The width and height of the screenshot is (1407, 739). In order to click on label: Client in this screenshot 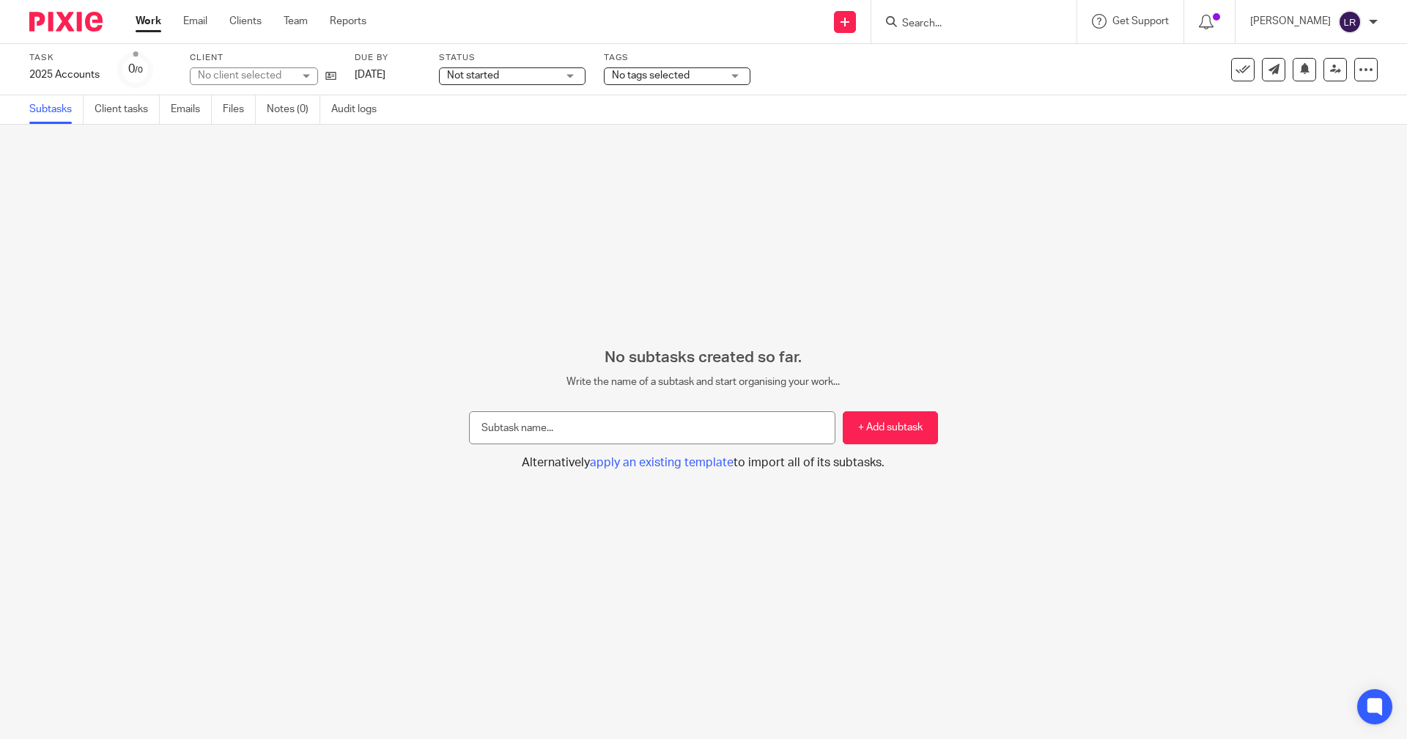, I will do `click(263, 58)`.